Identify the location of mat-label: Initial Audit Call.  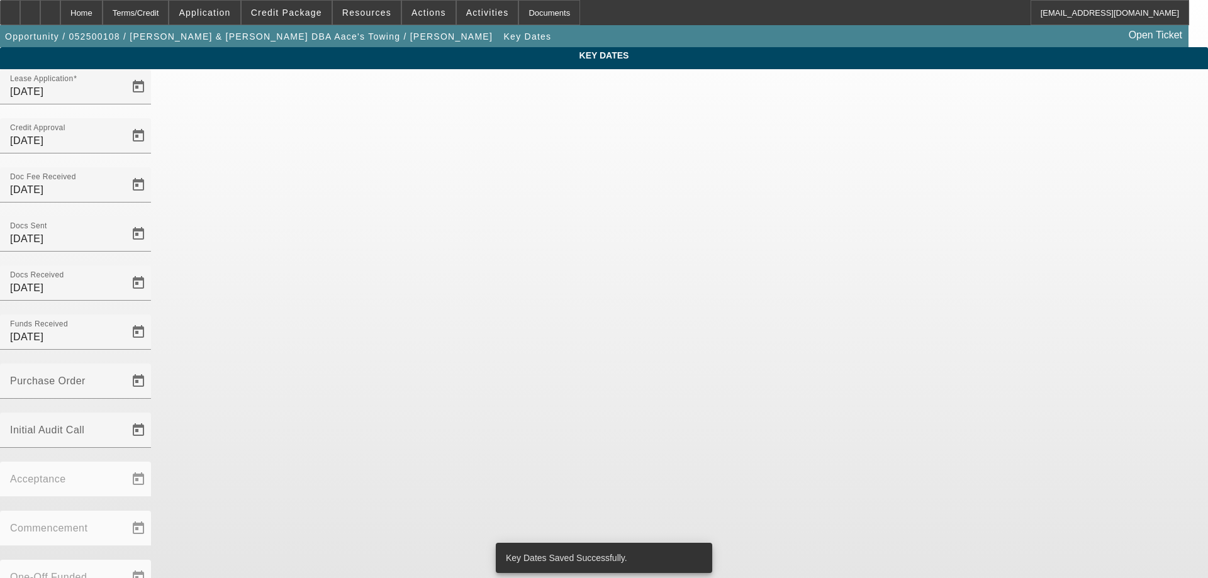
(47, 430).